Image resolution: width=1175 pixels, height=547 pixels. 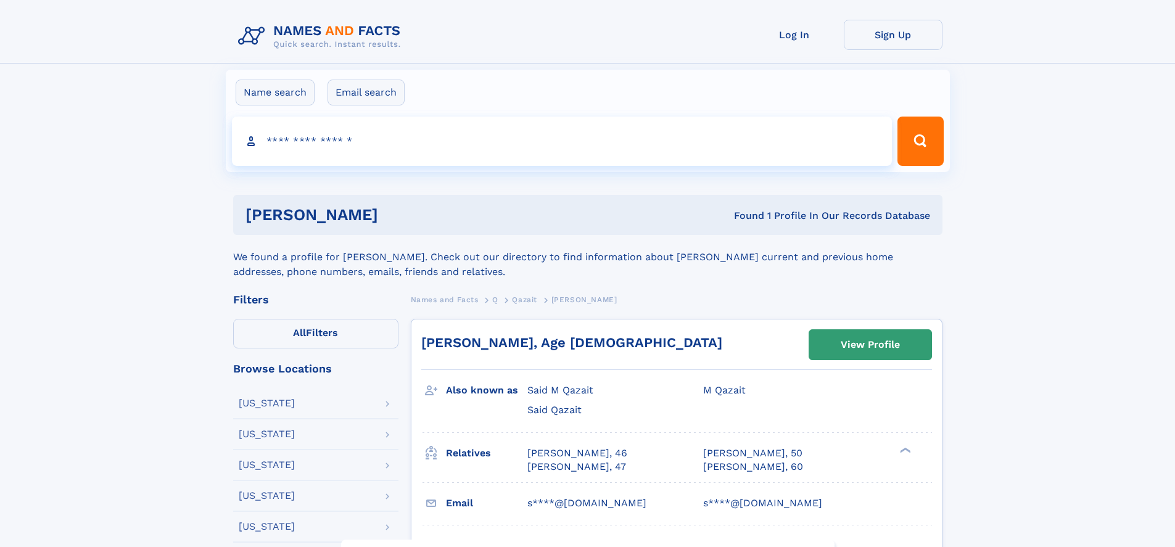 I want to click on button: Search Button, so click(x=920, y=141).